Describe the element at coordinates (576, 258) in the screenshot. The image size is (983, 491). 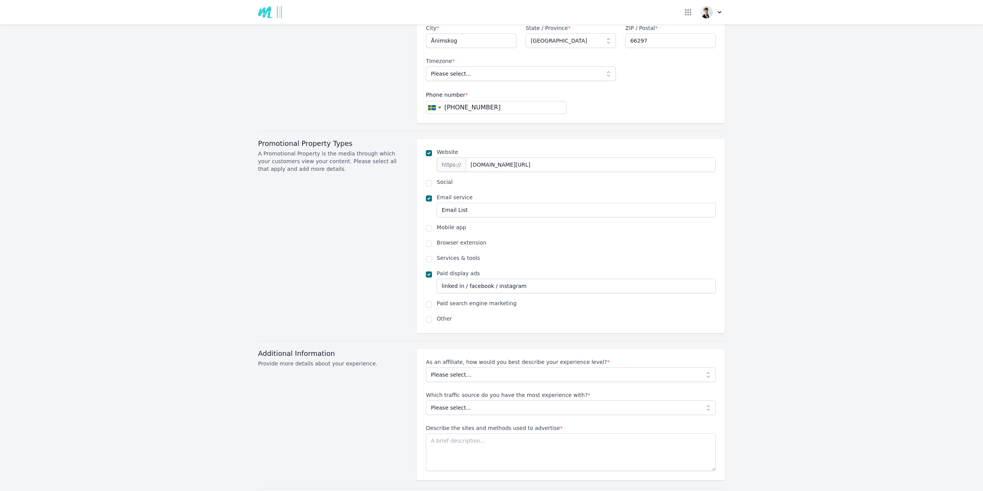
I see `label: Services & tools` at that location.